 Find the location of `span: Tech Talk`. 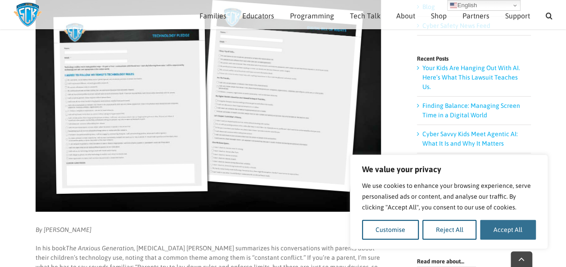

span: Tech Talk is located at coordinates (365, 16).